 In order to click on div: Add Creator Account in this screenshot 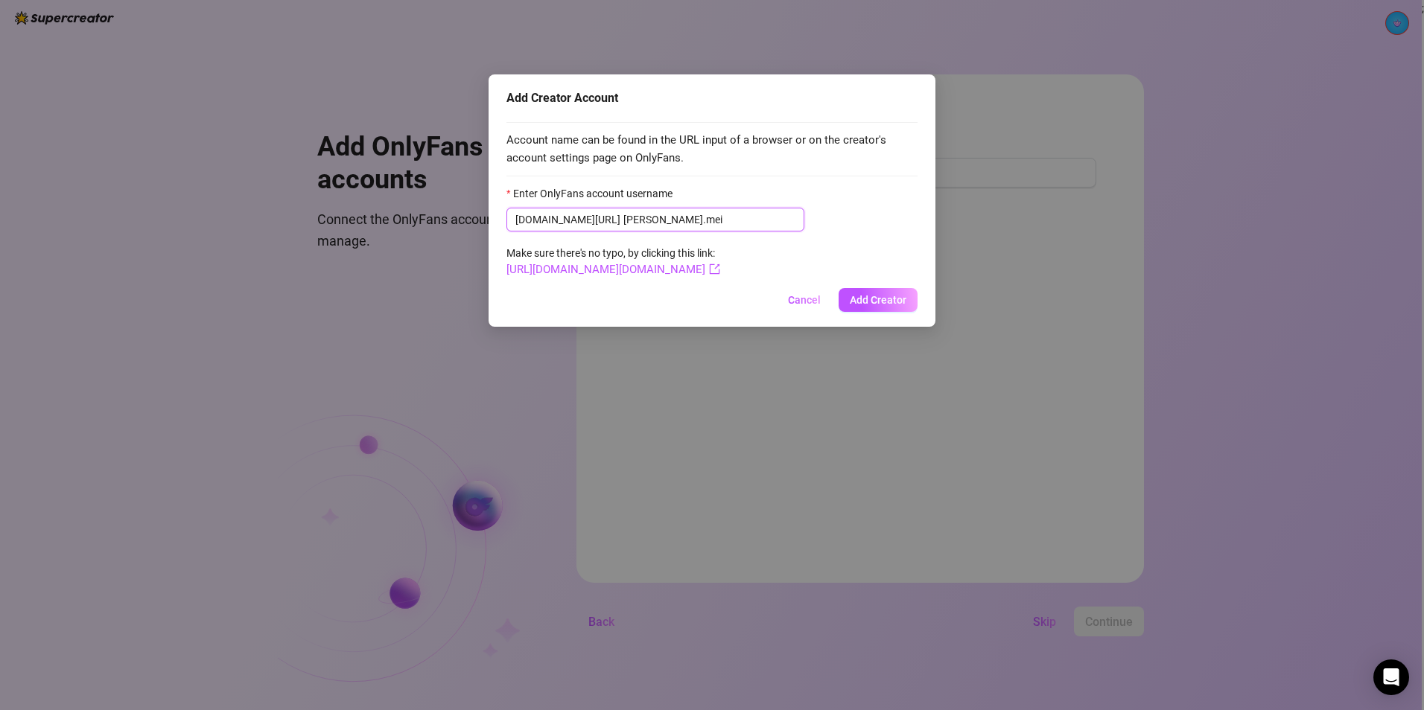, I will do `click(712, 98)`.